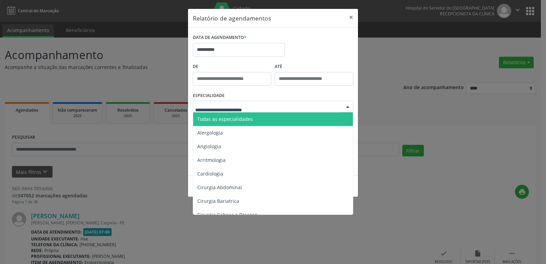  Describe the element at coordinates (232, 66) in the screenshot. I see `label: De` at that location.